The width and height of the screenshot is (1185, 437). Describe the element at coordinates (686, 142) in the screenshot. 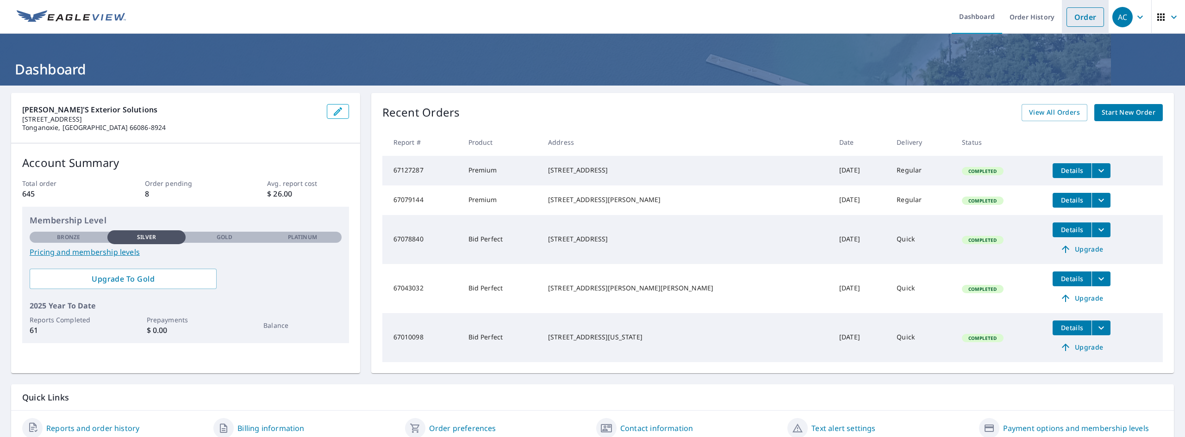

I see `th: Address` at that location.